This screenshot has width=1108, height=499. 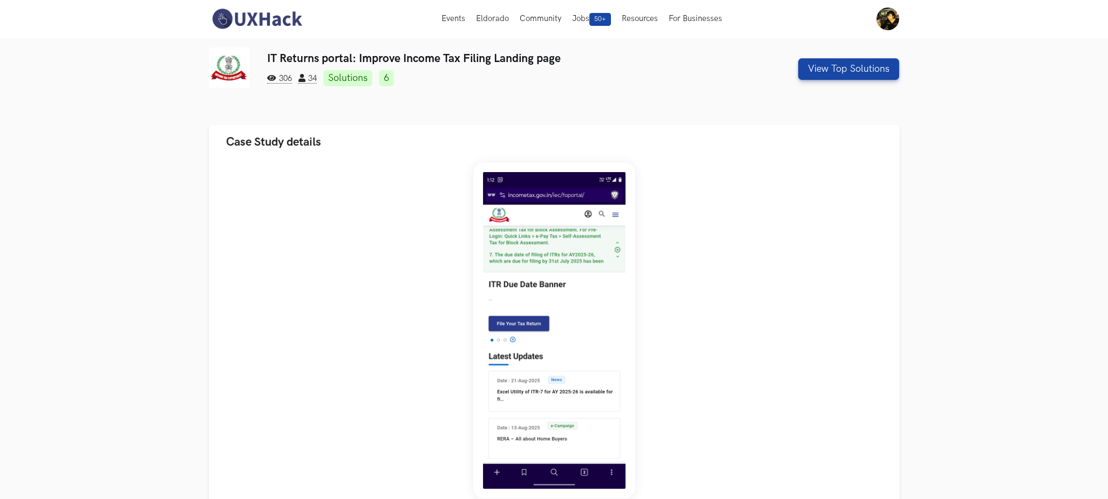 I want to click on span: 34, so click(x=308, y=79).